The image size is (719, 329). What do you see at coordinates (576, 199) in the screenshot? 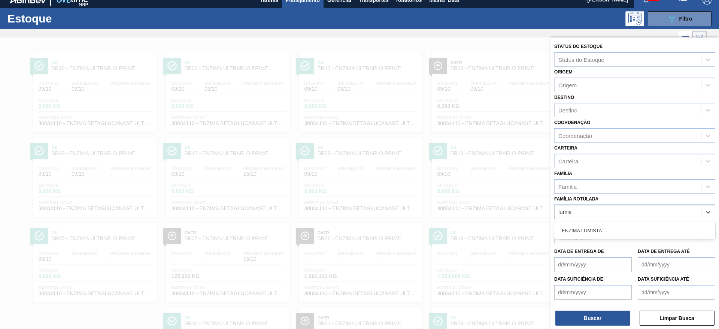
I see `label: Família Rotulada` at bounding box center [576, 199].